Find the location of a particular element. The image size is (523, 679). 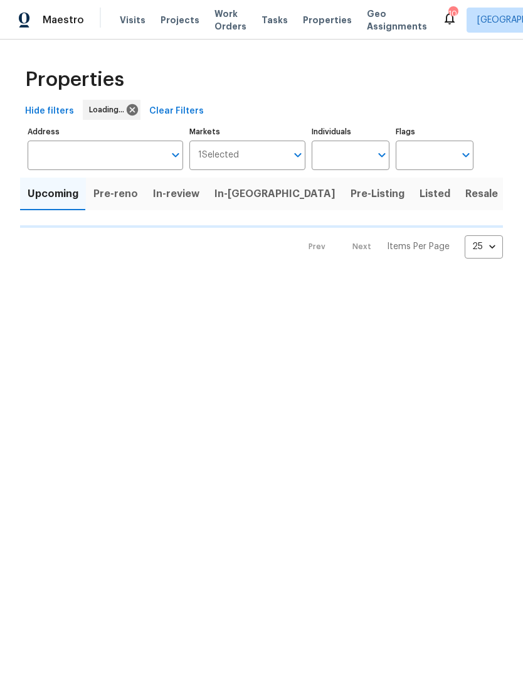

span: Listed is located at coordinates (435, 194).